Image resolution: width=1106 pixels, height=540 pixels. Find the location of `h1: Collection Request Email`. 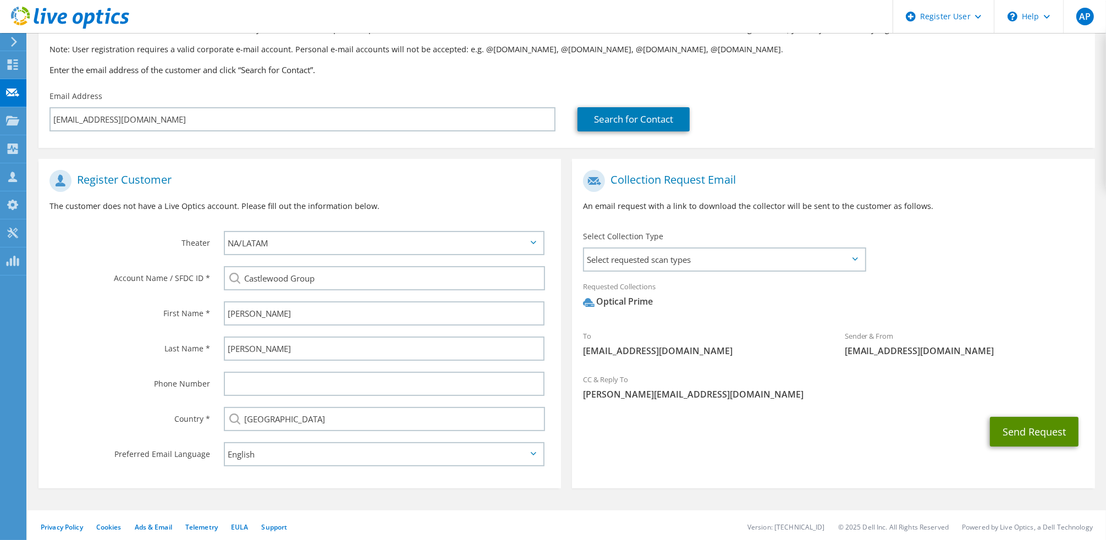

h1: Collection Request Email is located at coordinates (831, 181).